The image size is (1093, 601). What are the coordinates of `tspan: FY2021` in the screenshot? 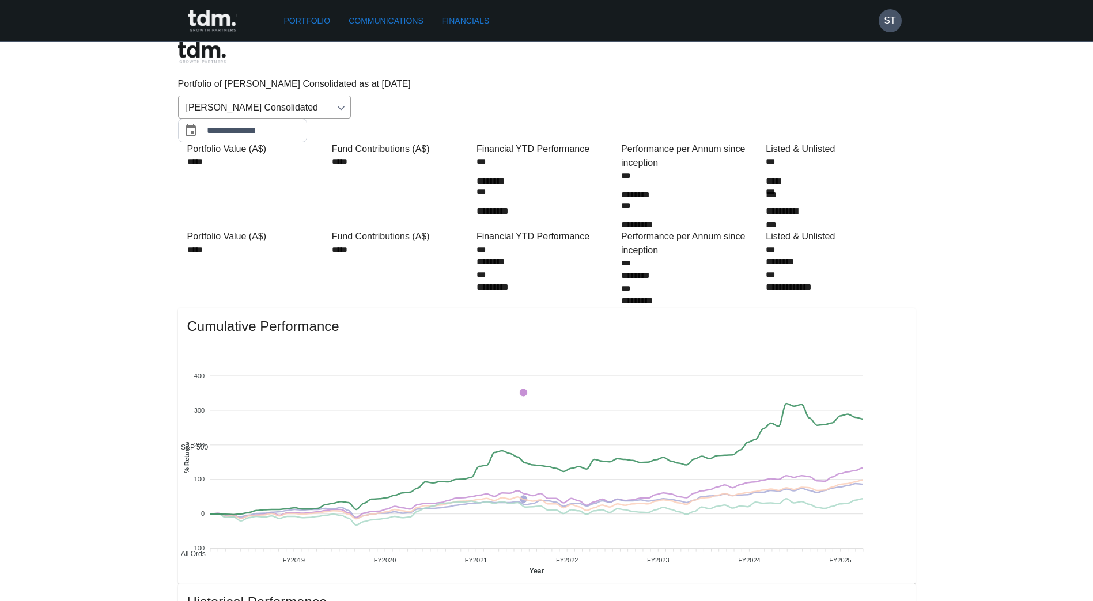 It's located at (476, 561).